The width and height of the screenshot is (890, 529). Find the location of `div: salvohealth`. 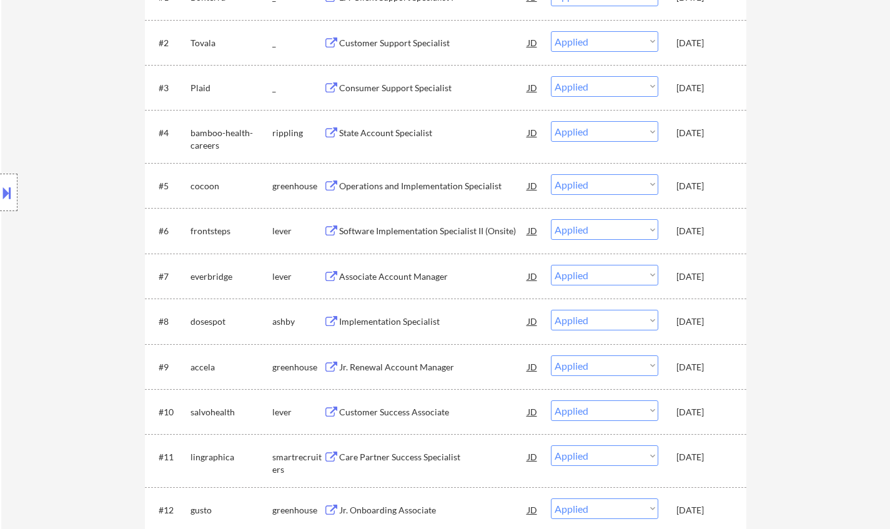

div: salvohealth is located at coordinates (231, 412).